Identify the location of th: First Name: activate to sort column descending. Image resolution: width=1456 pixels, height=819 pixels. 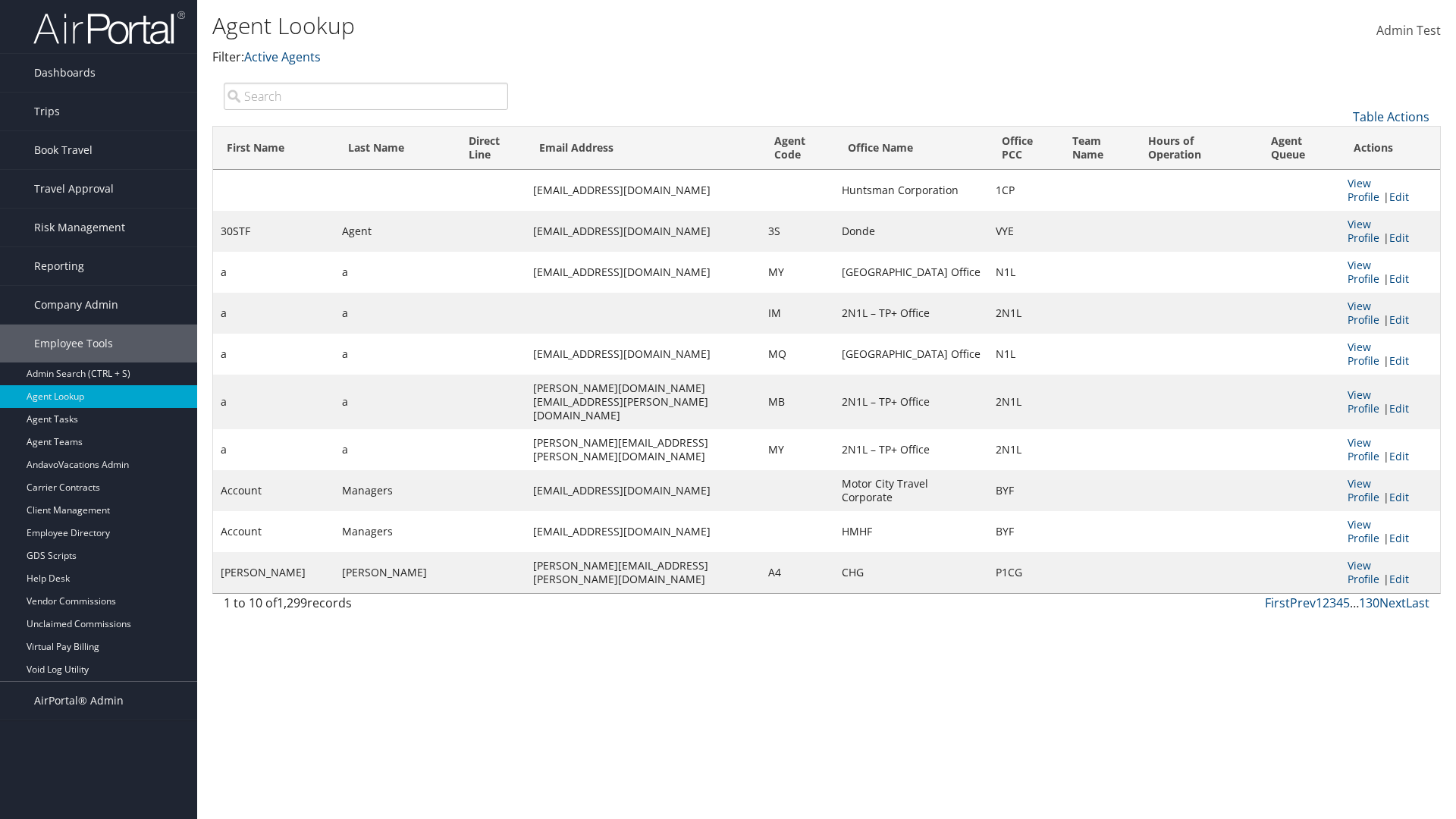
(273, 148).